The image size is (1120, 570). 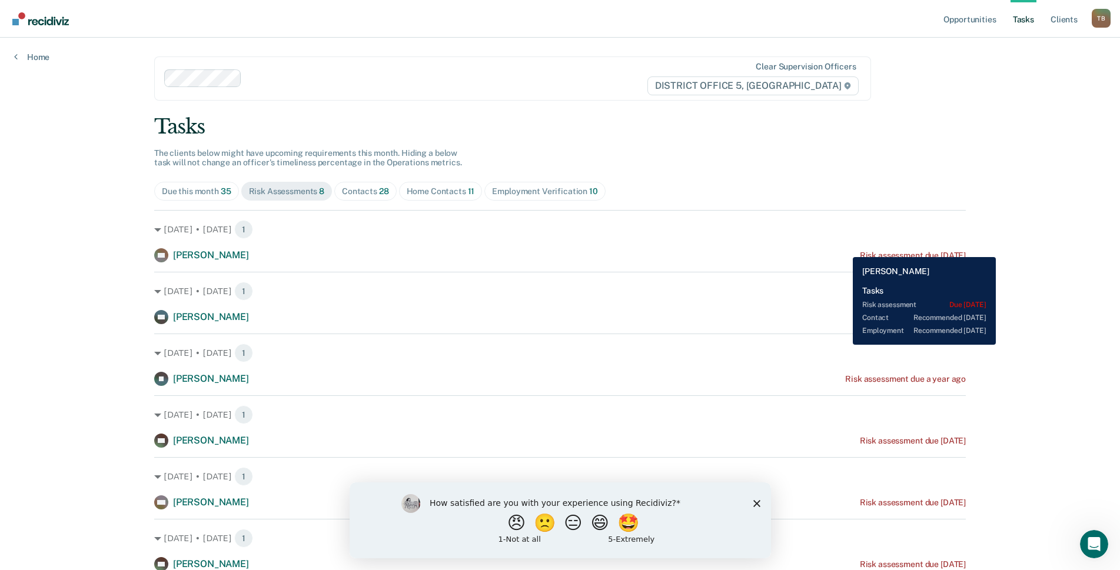 What do you see at coordinates (560, 127) in the screenshot?
I see `div: Tasks` at bounding box center [560, 127].